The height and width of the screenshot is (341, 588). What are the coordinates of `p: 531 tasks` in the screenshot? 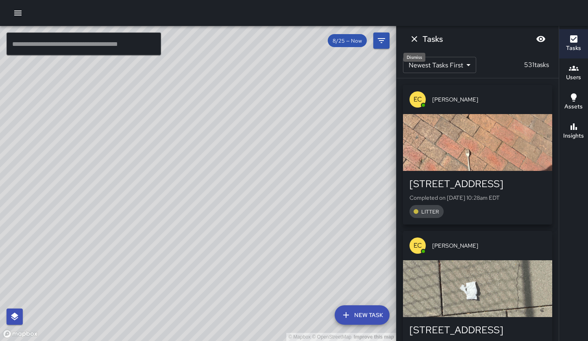 It's located at (536, 65).